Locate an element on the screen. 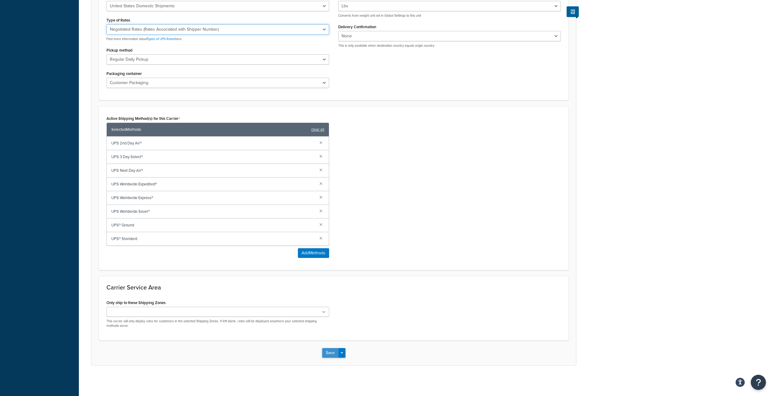 This screenshot has height=396, width=772. span: UPS Worldwide Expedited® is located at coordinates (213, 184).